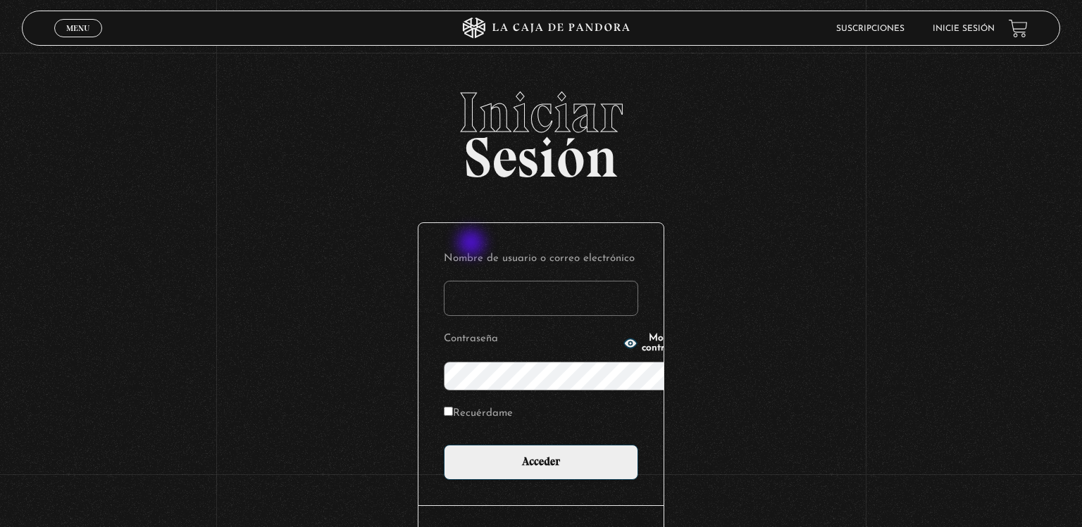  I want to click on span: Mostrar contraseña, so click(665, 344).